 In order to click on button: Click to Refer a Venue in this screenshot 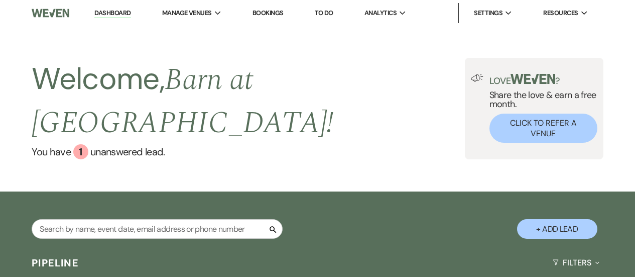, I will do `click(543, 128)`.